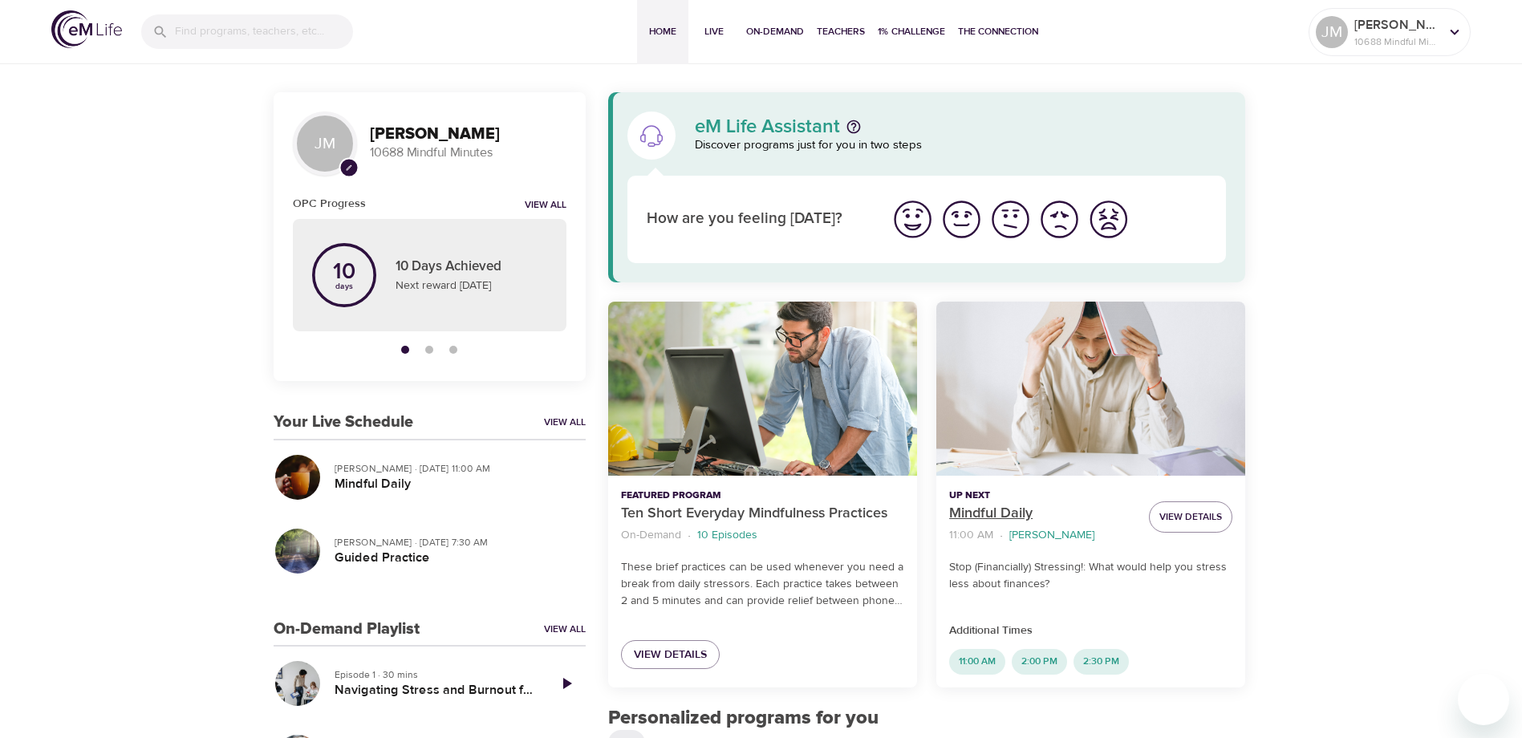 The height and width of the screenshot is (738, 1522). Describe the element at coordinates (434, 675) in the screenshot. I see `p: Episode 1 · 30 mins` at that location.